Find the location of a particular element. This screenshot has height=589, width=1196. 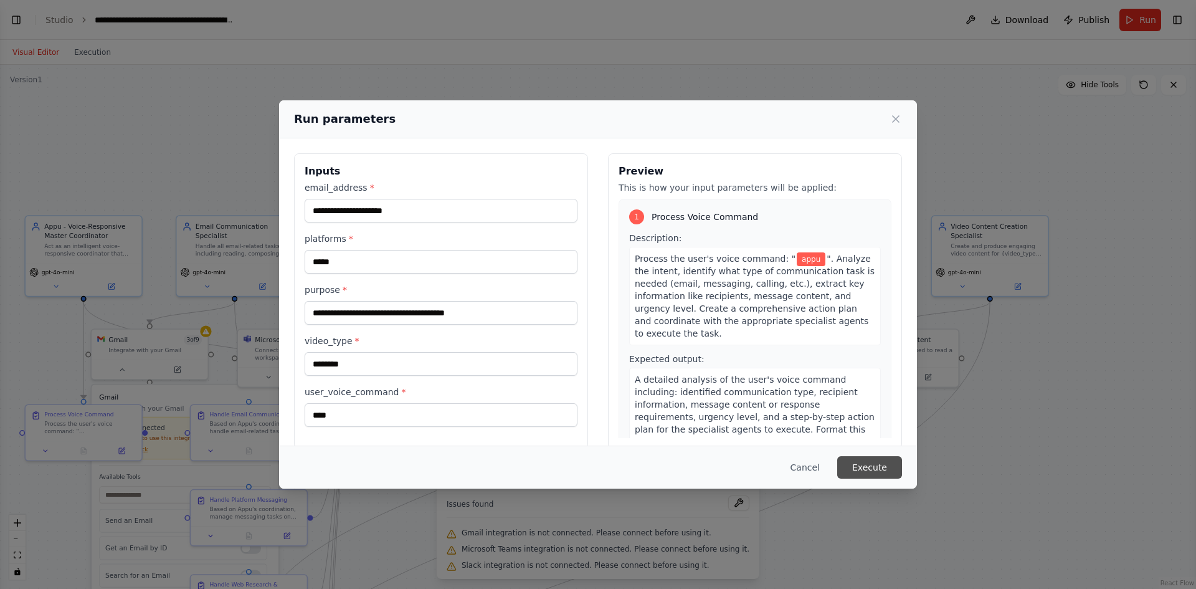

span: ". Analyze the intent, identify what type of communication task is needed (email, messaging, call... is located at coordinates (754, 296).